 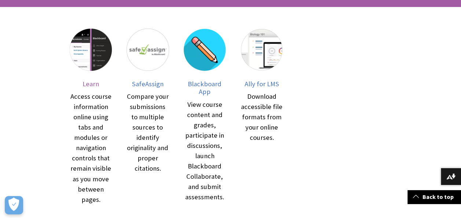 I want to click on a: Blackboard App Blackboard App View course content and grades, participate in discussions, launch ..., so click(x=205, y=117).